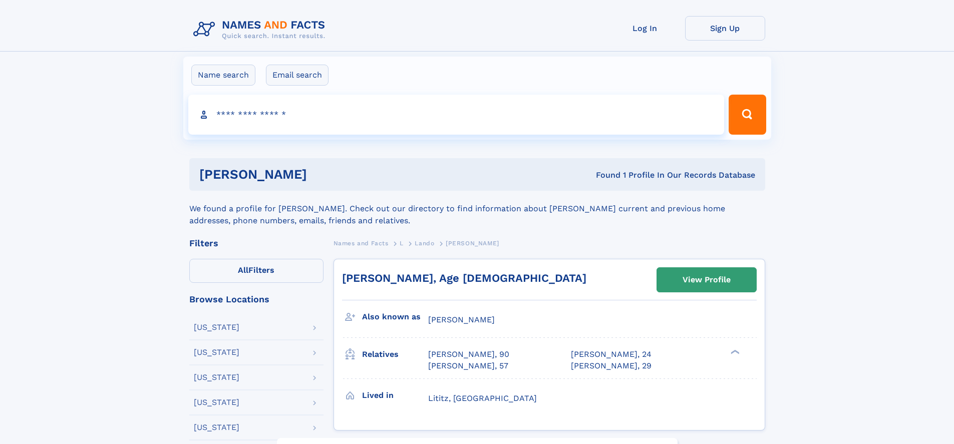 The width and height of the screenshot is (954, 444). Describe the element at coordinates (256, 271) in the screenshot. I see `label: Filters` at that location.